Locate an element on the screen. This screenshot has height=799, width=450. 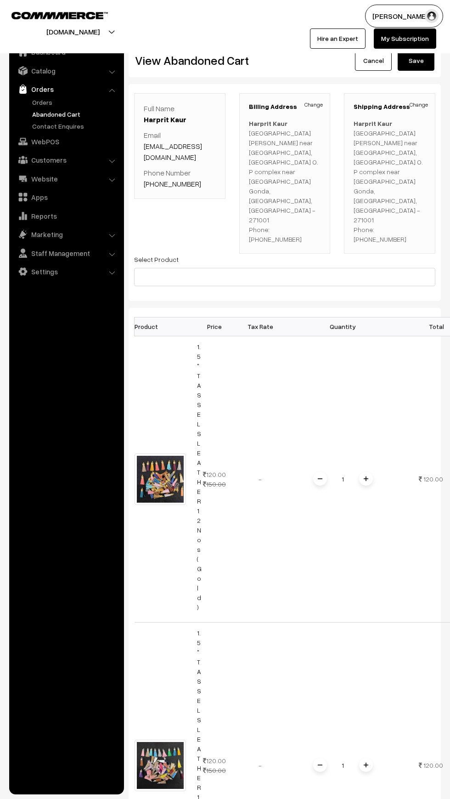
p: Phone Number is located at coordinates (180, 178).